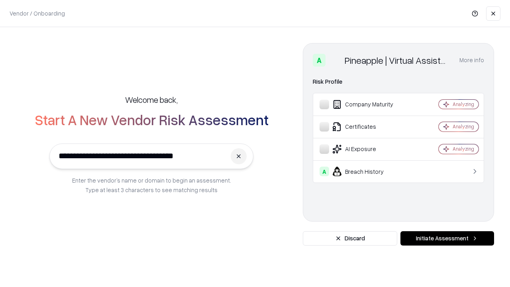  Describe the element at coordinates (151, 185) in the screenshot. I see `p: Enter the vendor’s name or domain to begin an assessment. Type at least 3 characters to see match...` at that location.